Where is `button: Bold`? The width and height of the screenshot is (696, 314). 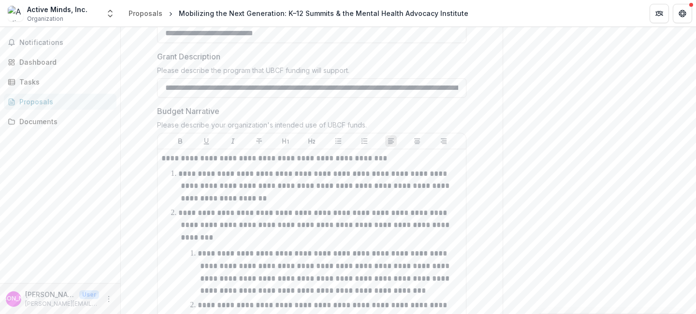 button: Bold is located at coordinates (180, 141).